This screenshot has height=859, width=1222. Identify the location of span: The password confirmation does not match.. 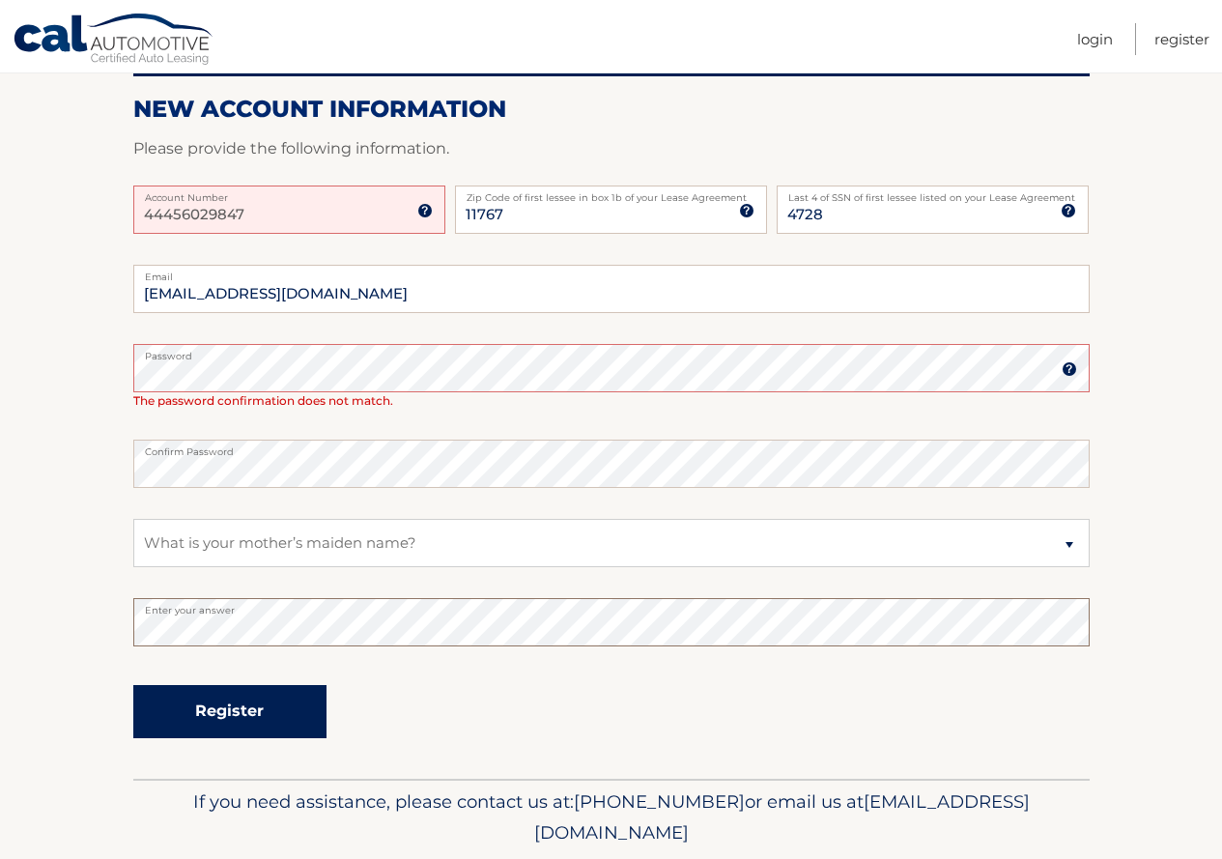
(263, 400).